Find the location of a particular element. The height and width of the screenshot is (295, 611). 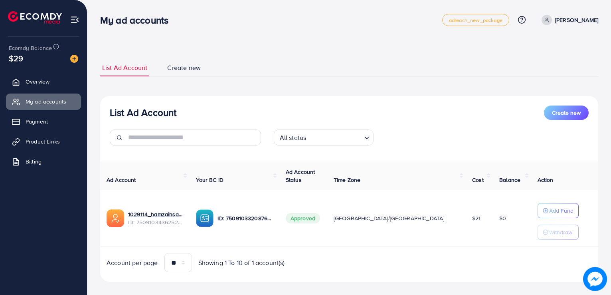

img: menu is located at coordinates (75, 20).